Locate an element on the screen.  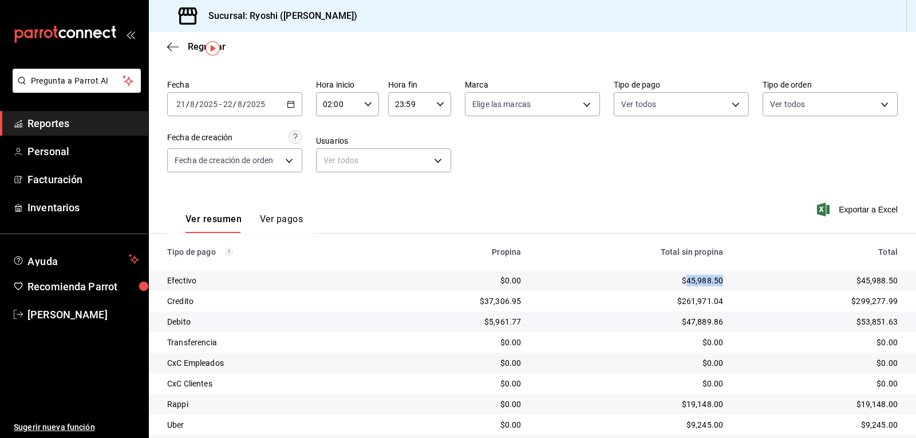
div: navigation tabs is located at coordinates (244, 223).